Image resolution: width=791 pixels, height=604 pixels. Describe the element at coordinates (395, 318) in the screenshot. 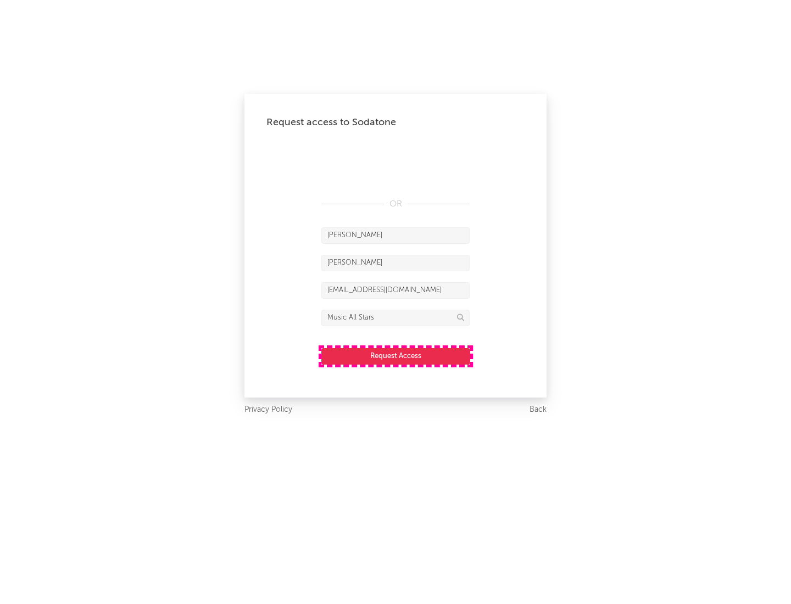

I see `input: Division` at that location.